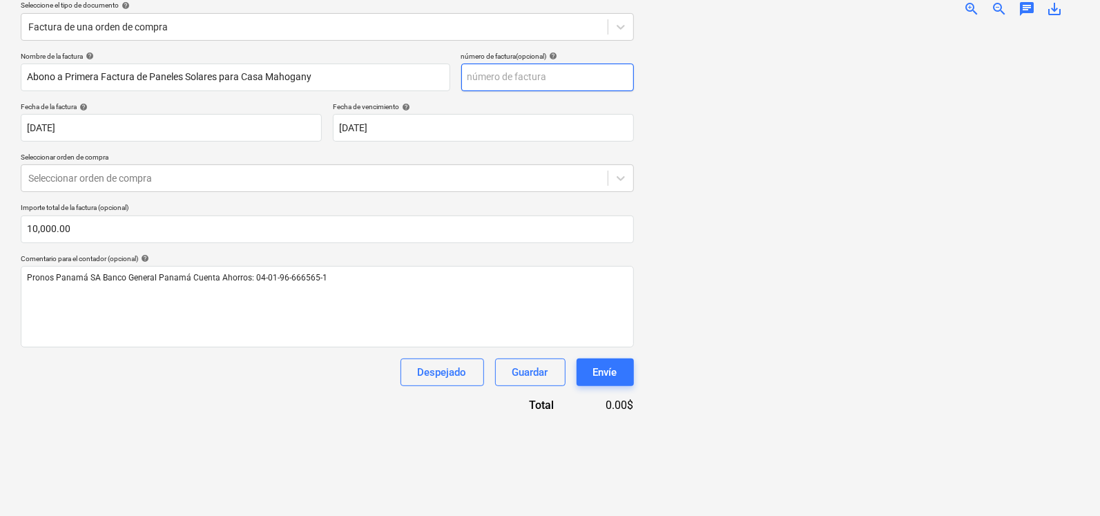 The height and width of the screenshot is (516, 1100). What do you see at coordinates (484, 128) in the screenshot?
I see `input: Fecha de vencimiento no especificada` at bounding box center [484, 128].